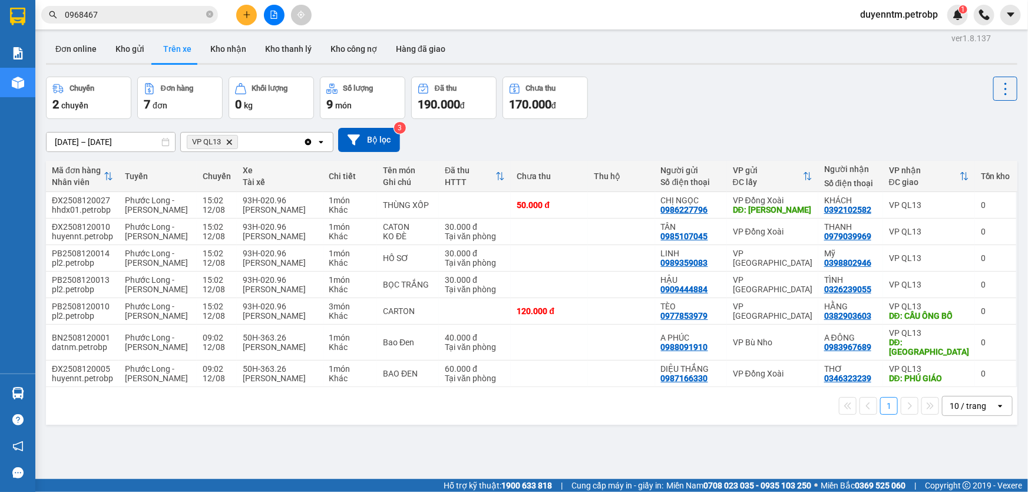  Describe the element at coordinates (344, 105) in the screenshot. I see `span: món` at that location.